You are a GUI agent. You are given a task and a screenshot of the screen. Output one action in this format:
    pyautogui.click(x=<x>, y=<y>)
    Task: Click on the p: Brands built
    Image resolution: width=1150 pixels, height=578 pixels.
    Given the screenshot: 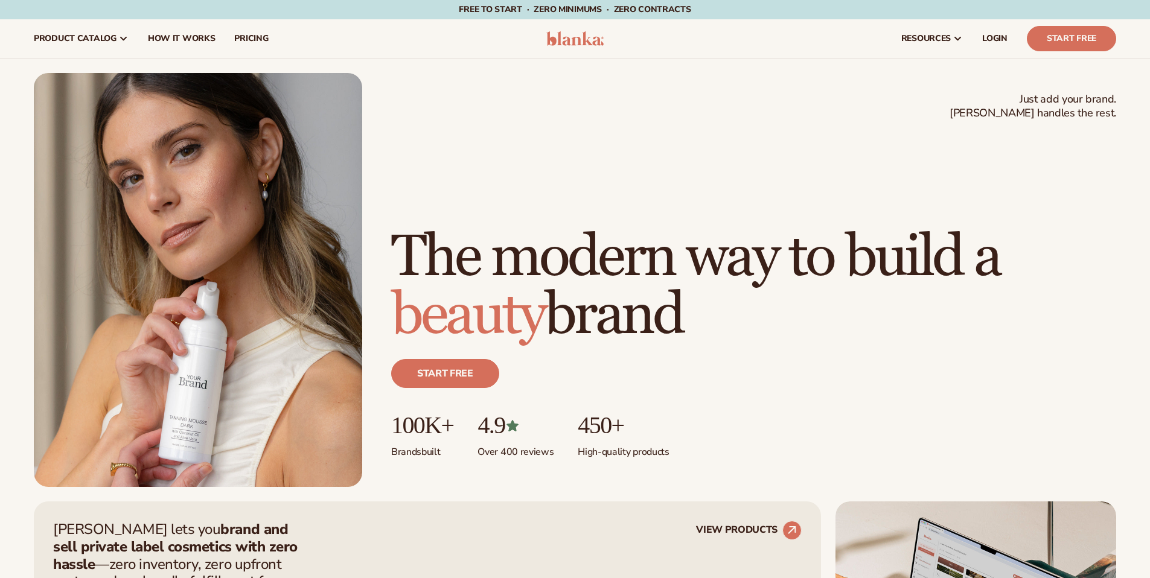 What is the action you would take?
    pyautogui.click(x=422, y=448)
    